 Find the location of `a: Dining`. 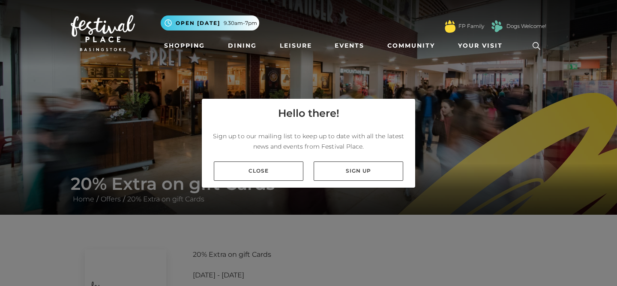

a: Dining is located at coordinates (242, 45).